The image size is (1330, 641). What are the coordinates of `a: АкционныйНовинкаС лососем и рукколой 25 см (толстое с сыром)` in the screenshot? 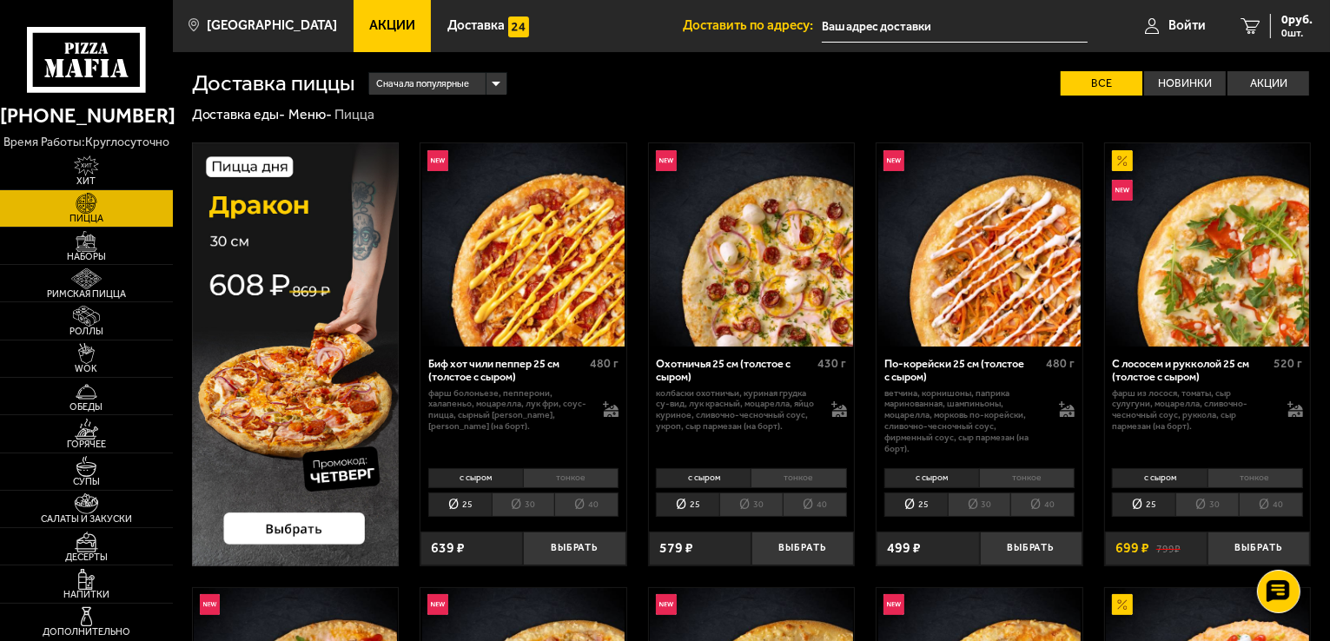 It's located at (1207, 245).